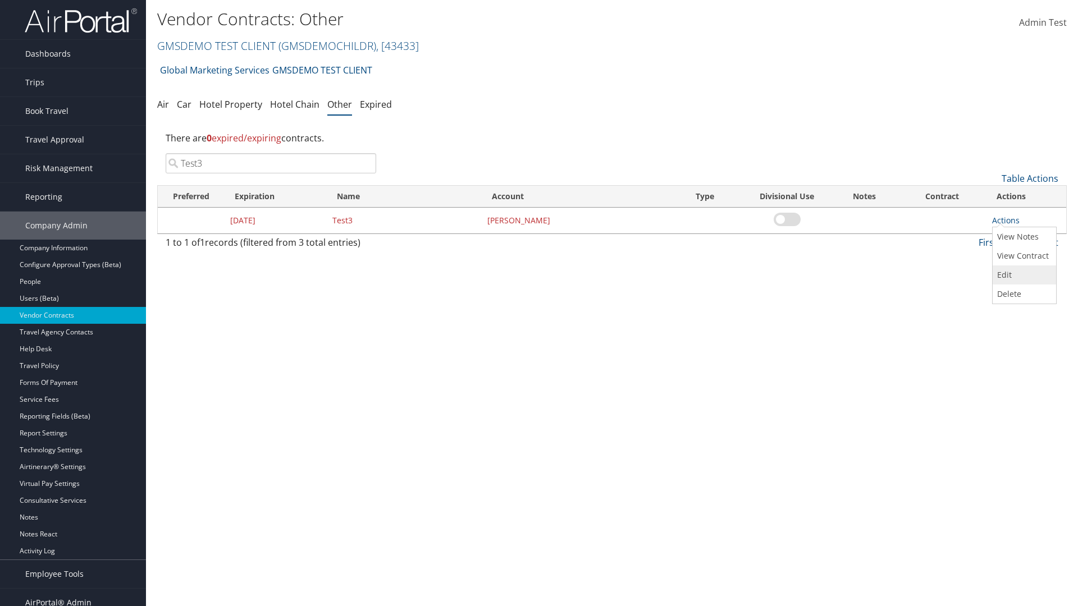 This screenshot has width=1078, height=606. Describe the element at coordinates (44, 197) in the screenshot. I see `span: Reporting` at that location.